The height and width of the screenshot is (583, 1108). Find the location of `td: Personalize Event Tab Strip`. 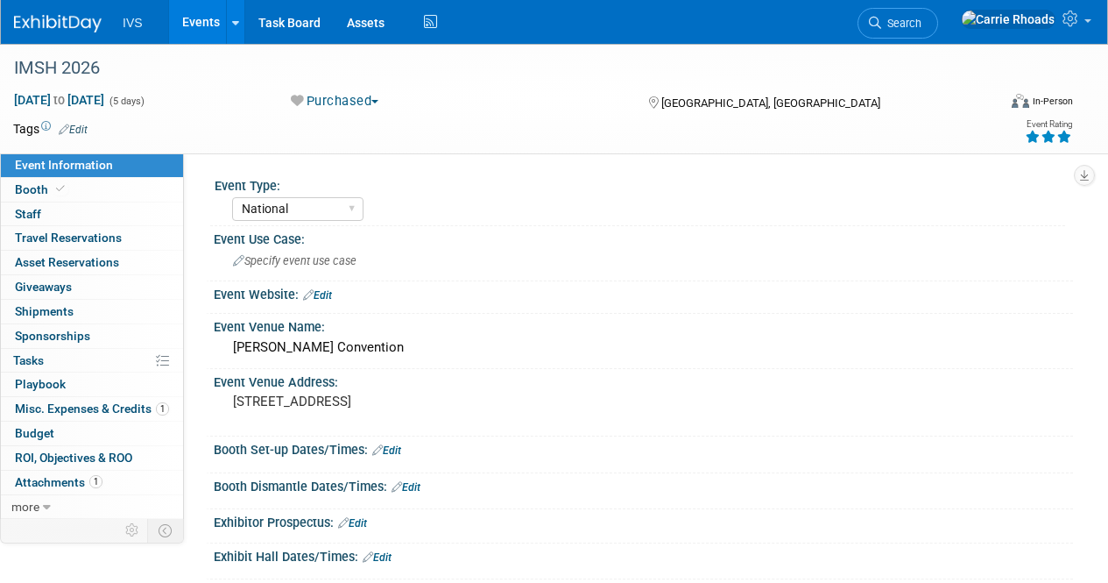

td: Personalize Event Tab Strip is located at coordinates (132, 530).